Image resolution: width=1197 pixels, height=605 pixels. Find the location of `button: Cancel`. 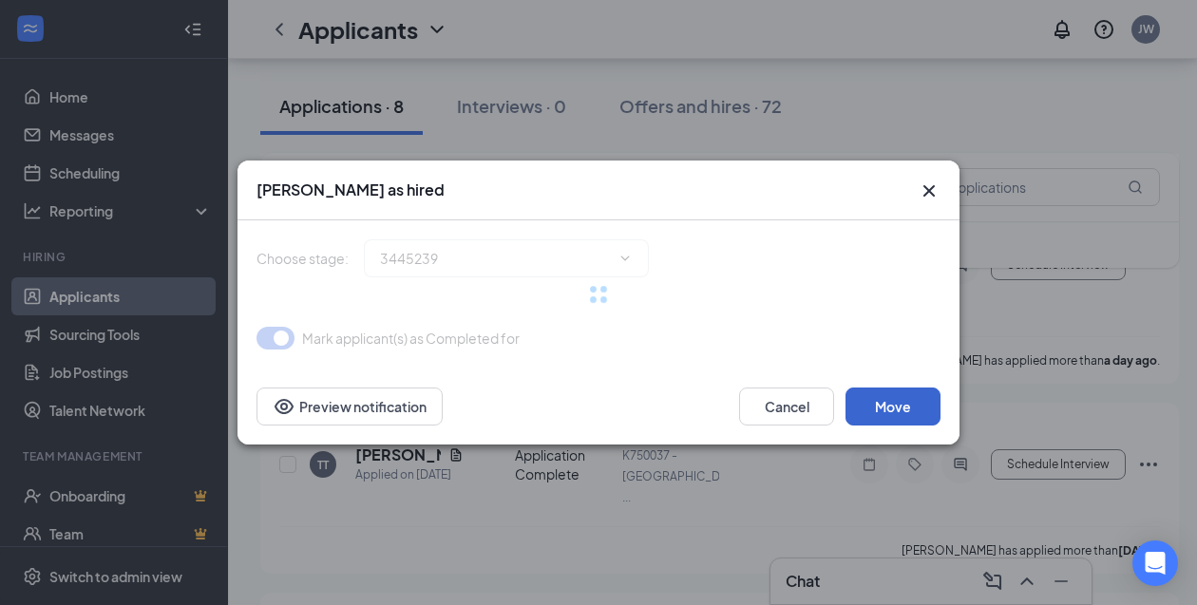

button: Cancel is located at coordinates (787, 407).